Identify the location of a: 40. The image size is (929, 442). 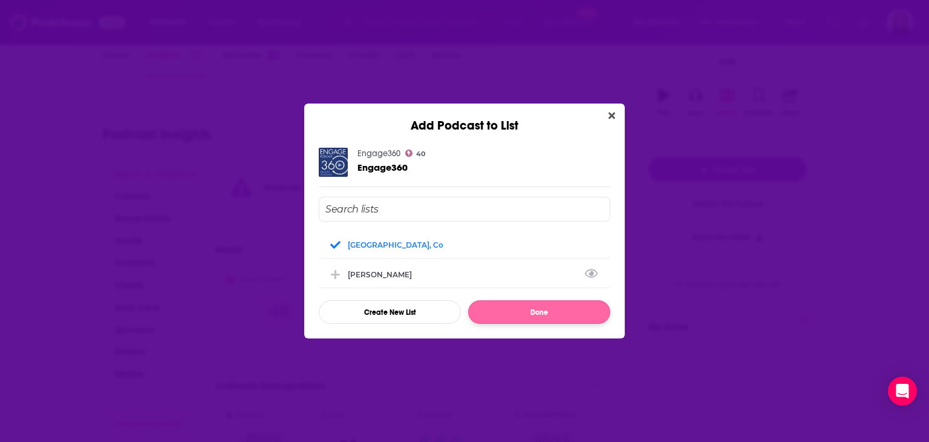
(415, 153).